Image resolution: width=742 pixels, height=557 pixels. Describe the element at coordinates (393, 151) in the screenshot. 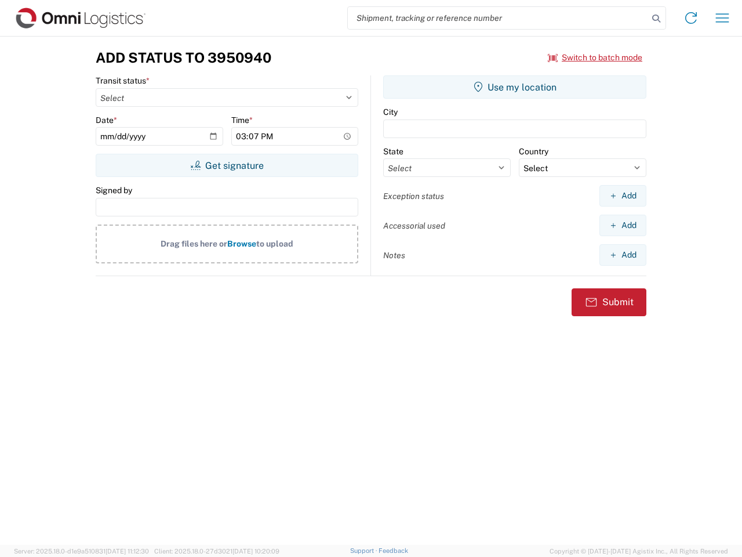

I see `label: State` at that location.